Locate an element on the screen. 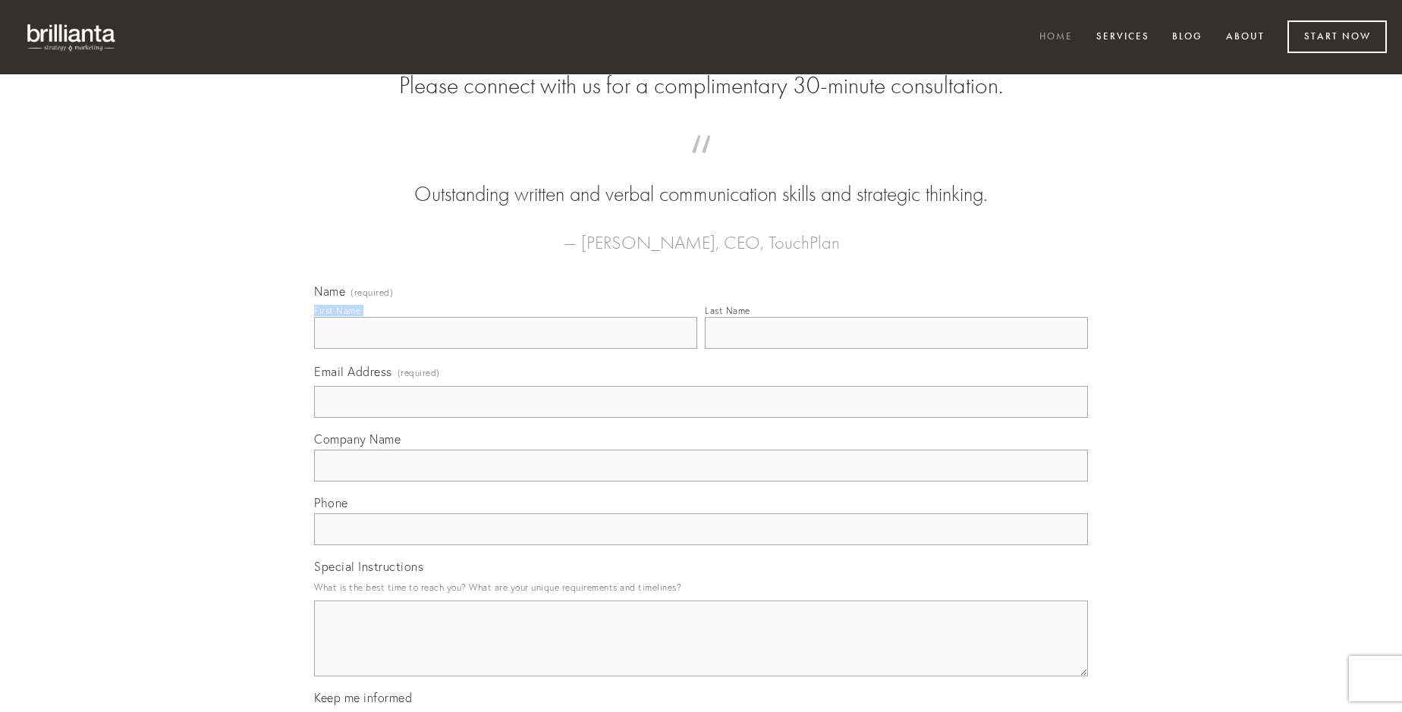 Image resolution: width=1402 pixels, height=712 pixels. span: Email Address is located at coordinates (353, 372).